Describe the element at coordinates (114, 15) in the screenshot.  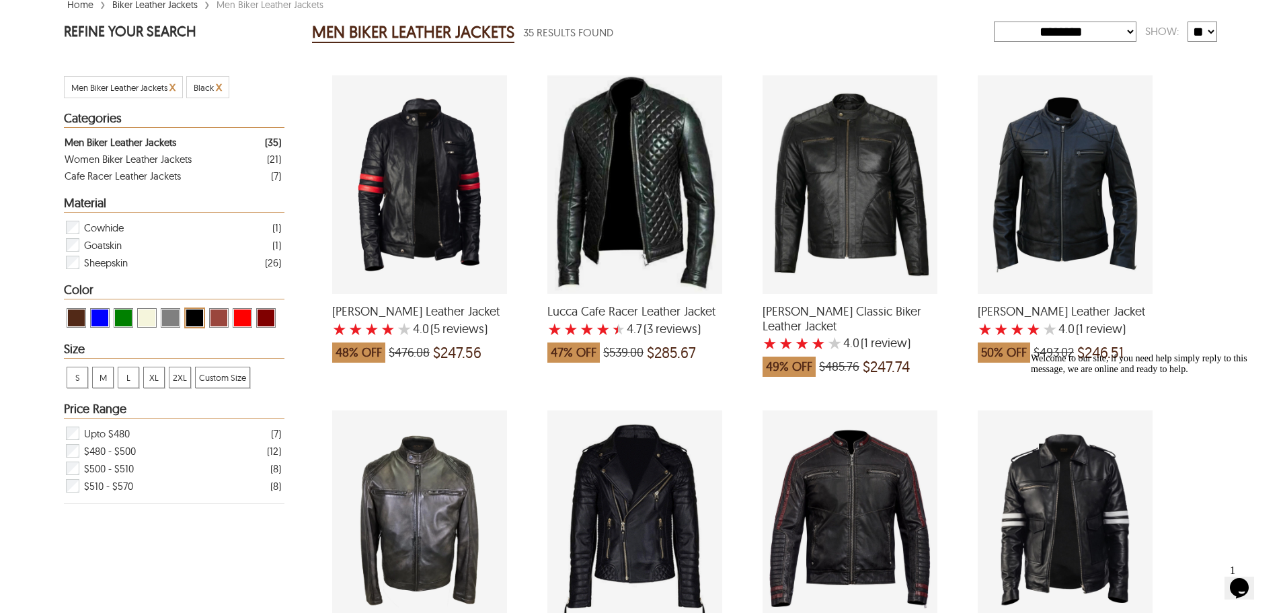
I see `span: Welcome to our site, if you need help simply reply to this message, we are online and ready to help.` at that location.